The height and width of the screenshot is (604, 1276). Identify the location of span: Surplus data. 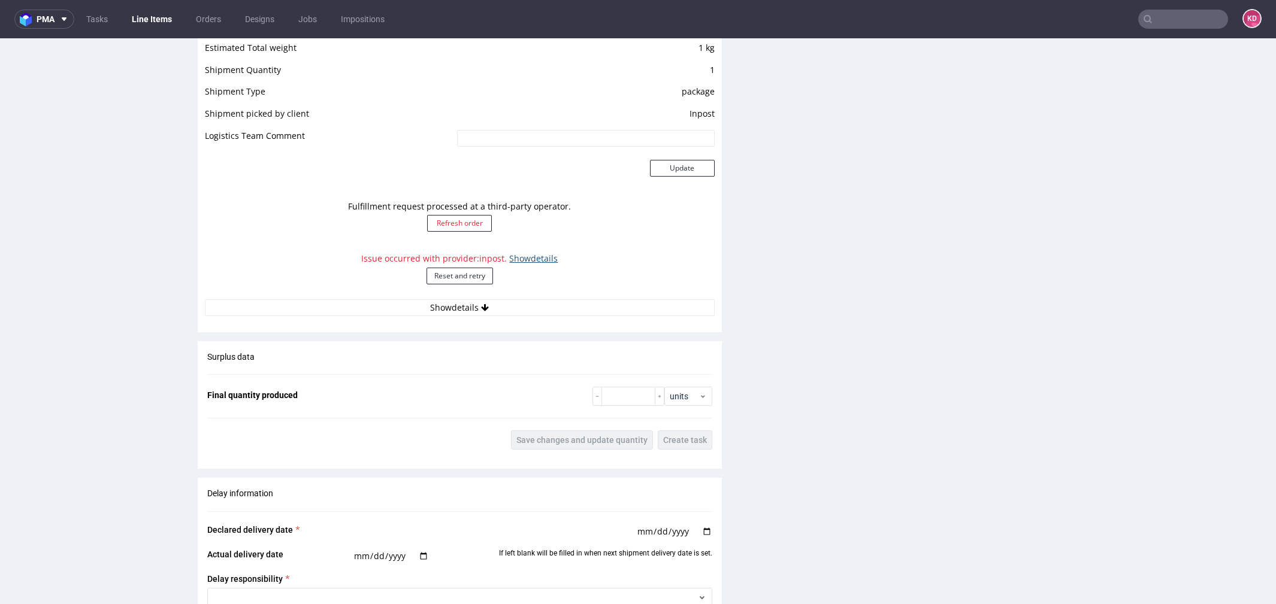
(231, 319).